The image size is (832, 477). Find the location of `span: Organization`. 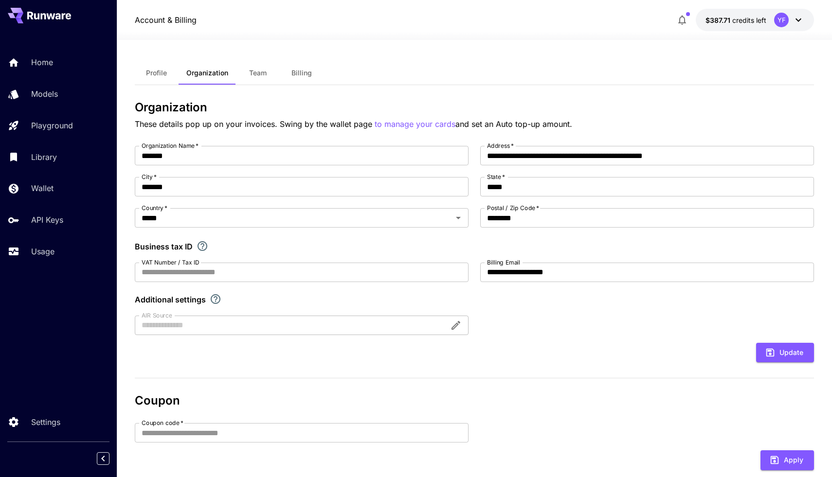

span: Organization is located at coordinates (207, 73).